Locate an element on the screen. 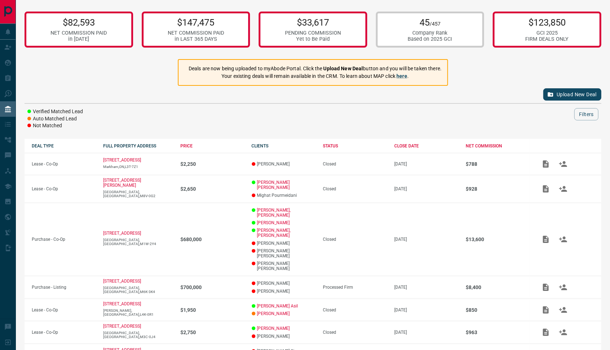 The height and width of the screenshot is (350, 610). li: Not Matched is located at coordinates (55, 126).